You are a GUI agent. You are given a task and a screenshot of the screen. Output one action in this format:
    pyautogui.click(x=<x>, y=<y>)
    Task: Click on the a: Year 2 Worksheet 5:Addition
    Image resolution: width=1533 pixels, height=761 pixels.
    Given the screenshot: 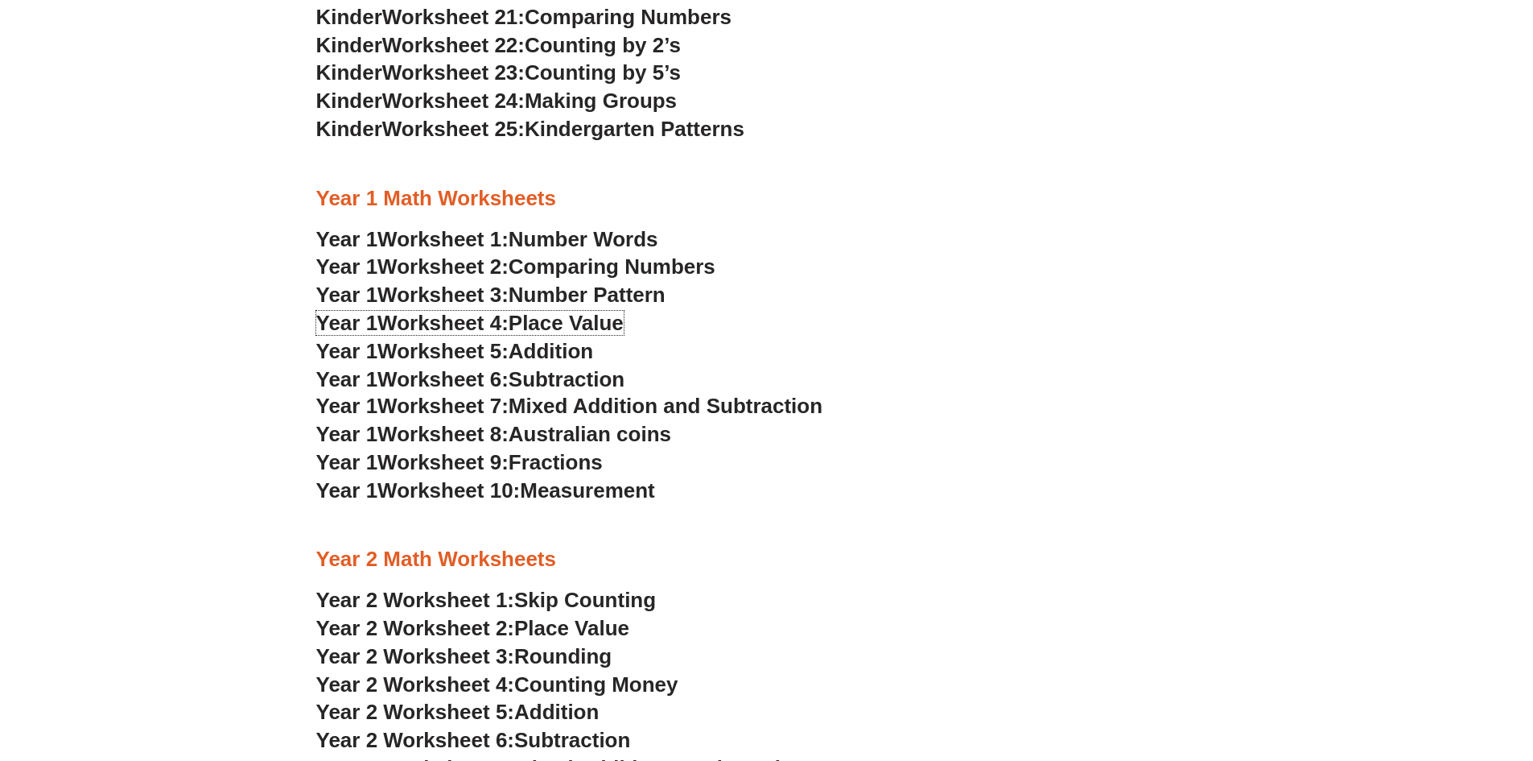 What is the action you would take?
    pyautogui.click(x=458, y=712)
    